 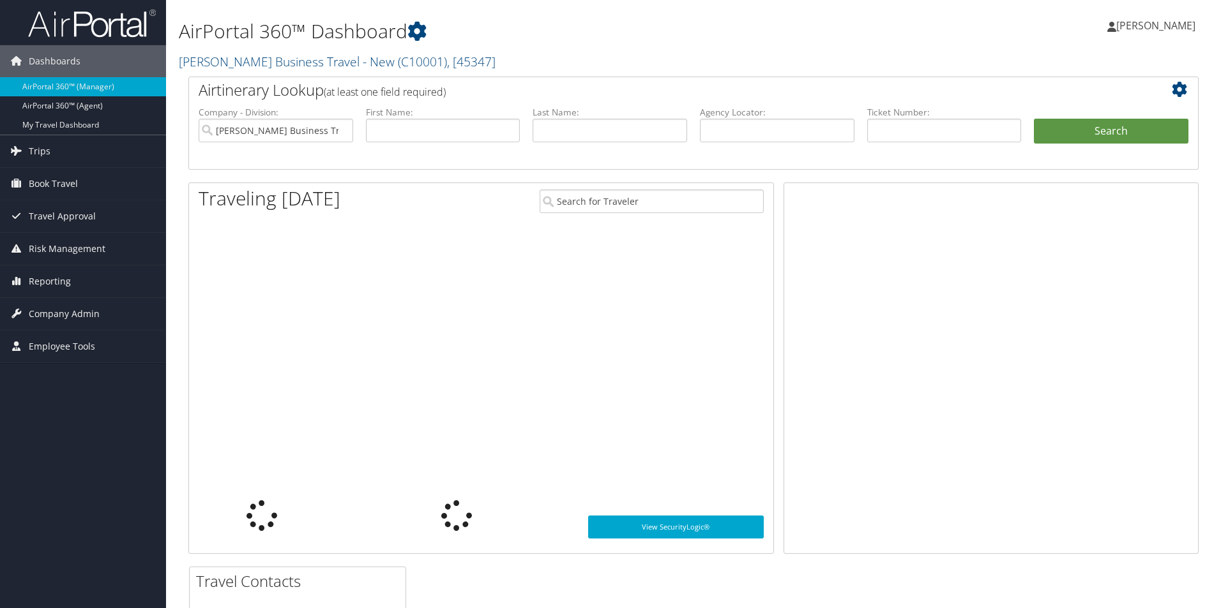 I want to click on span: ( C10001 ), so click(x=422, y=61).